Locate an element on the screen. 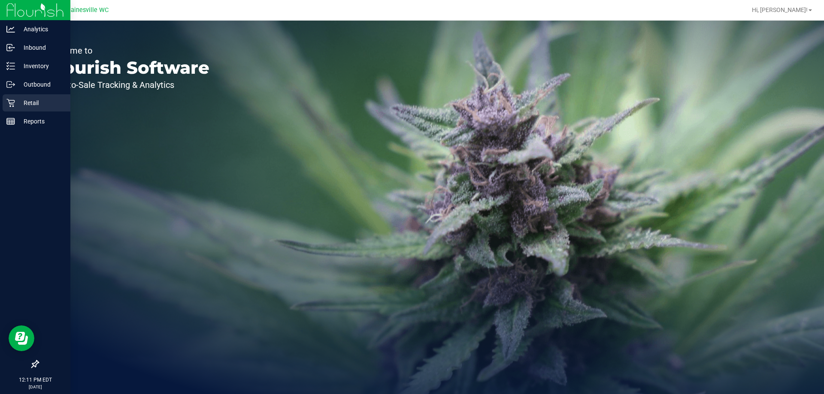  inline-svg: Analytics is located at coordinates (11, 29).